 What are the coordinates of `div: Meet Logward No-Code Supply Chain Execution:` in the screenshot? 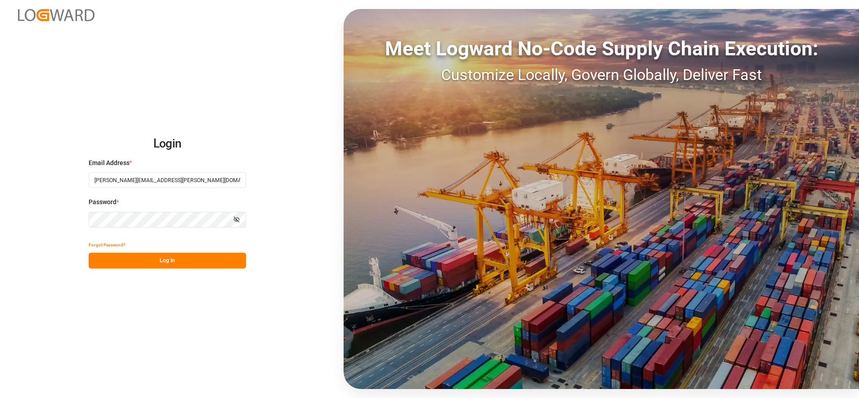 It's located at (601, 49).